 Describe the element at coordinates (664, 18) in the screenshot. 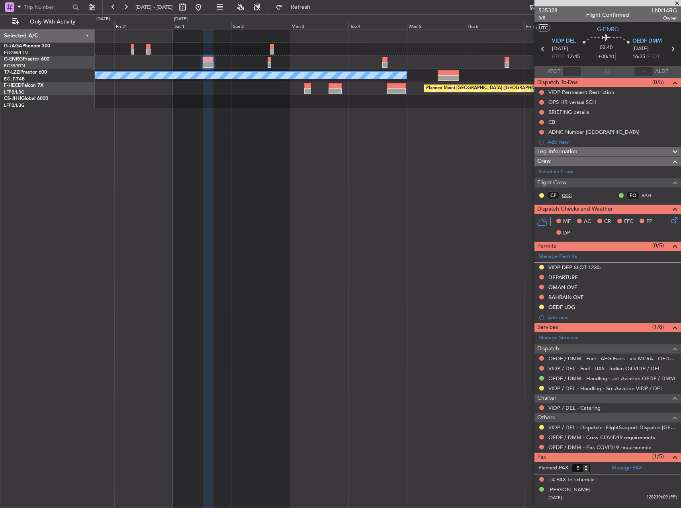

I see `span: Owner` at that location.